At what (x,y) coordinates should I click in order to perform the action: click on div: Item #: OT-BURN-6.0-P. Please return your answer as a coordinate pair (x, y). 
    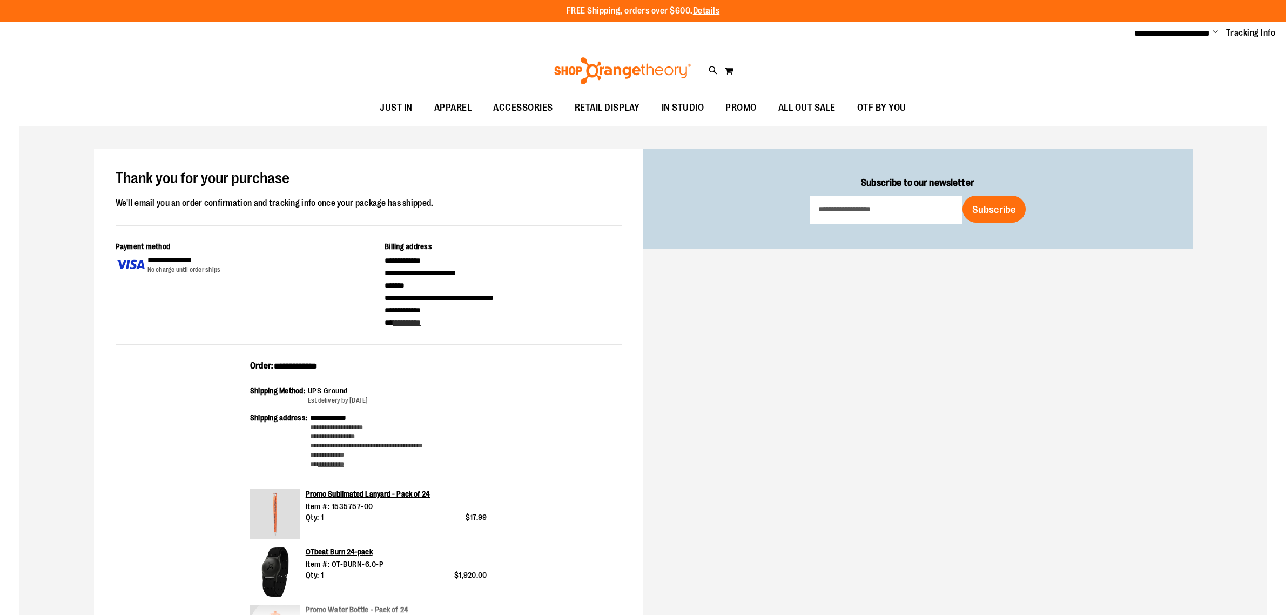
    Looking at the image, I should click on (397, 564).